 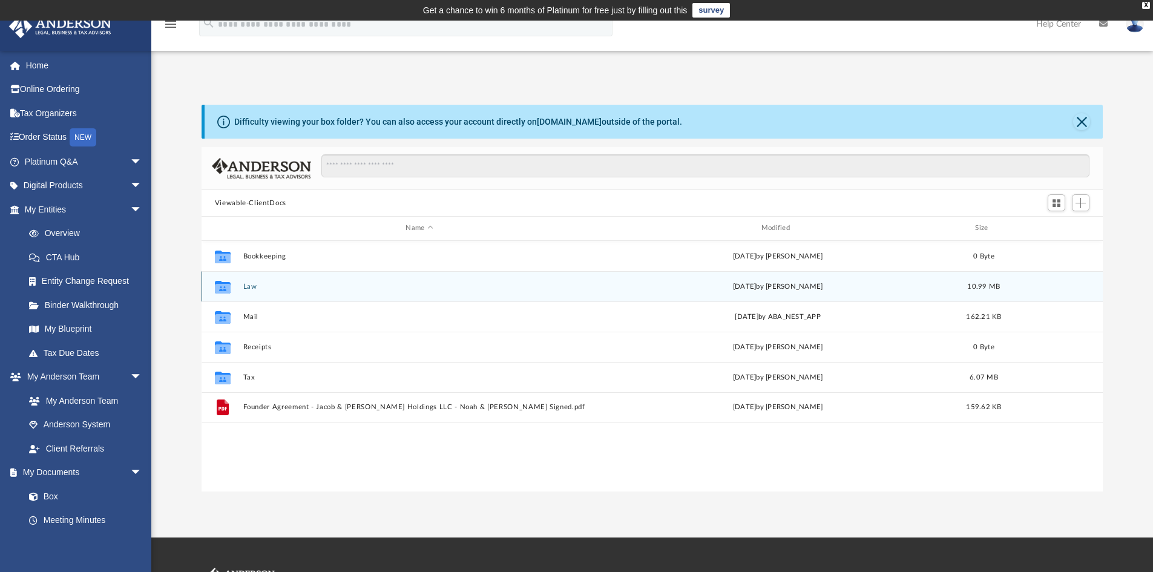 What do you see at coordinates (84, 162) in the screenshot?
I see `a: Platinum Q&Aarrow_drop_down` at bounding box center [84, 162].